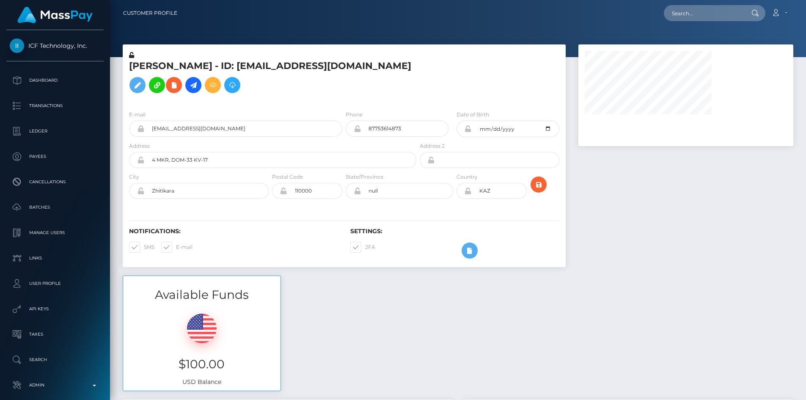  Describe the element at coordinates (363, 247) in the screenshot. I see `label: 2FA` at that location.